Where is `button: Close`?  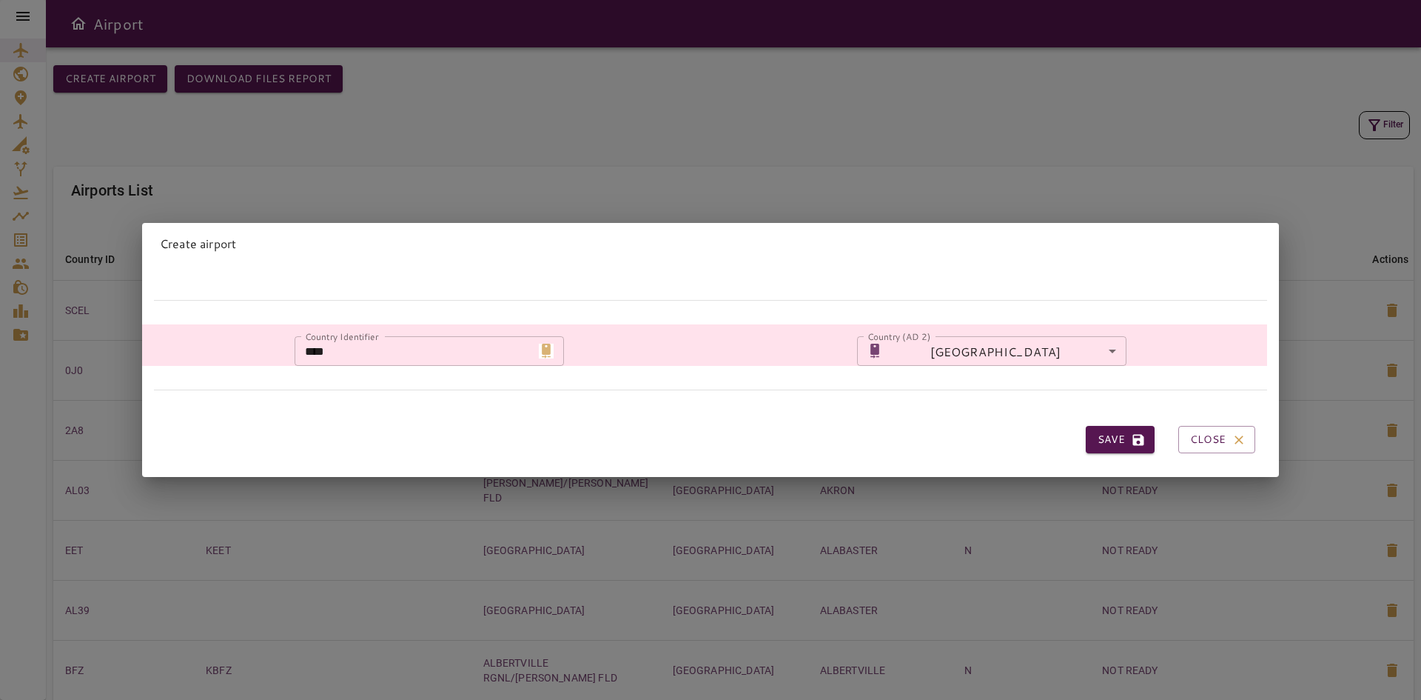 button: Close is located at coordinates (1217, 439).